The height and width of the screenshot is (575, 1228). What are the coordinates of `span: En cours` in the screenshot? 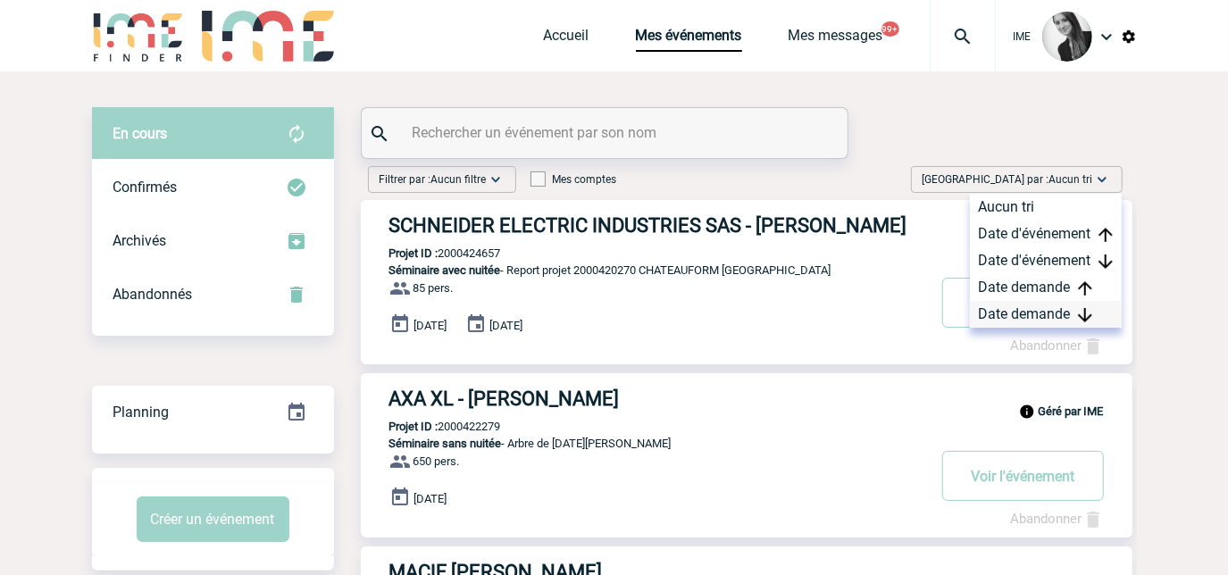 It's located at (140, 133).